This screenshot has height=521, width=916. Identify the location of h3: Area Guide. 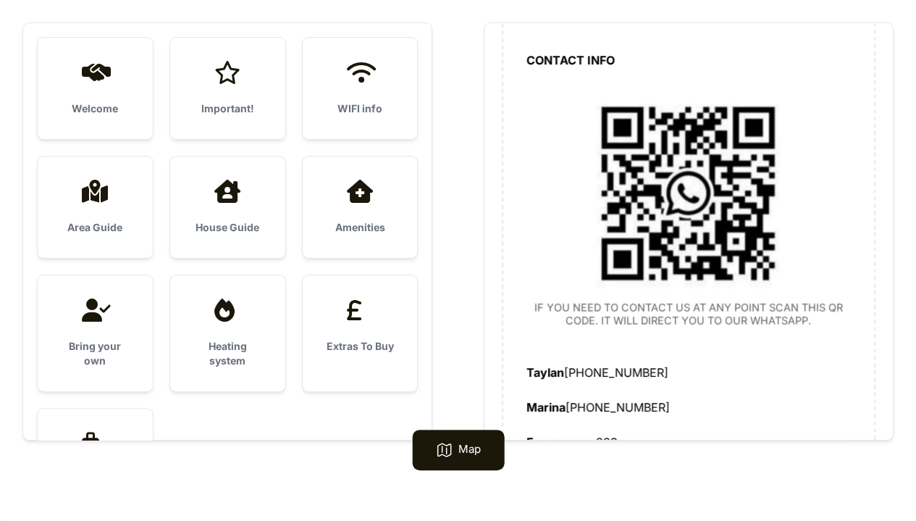
(95, 227).